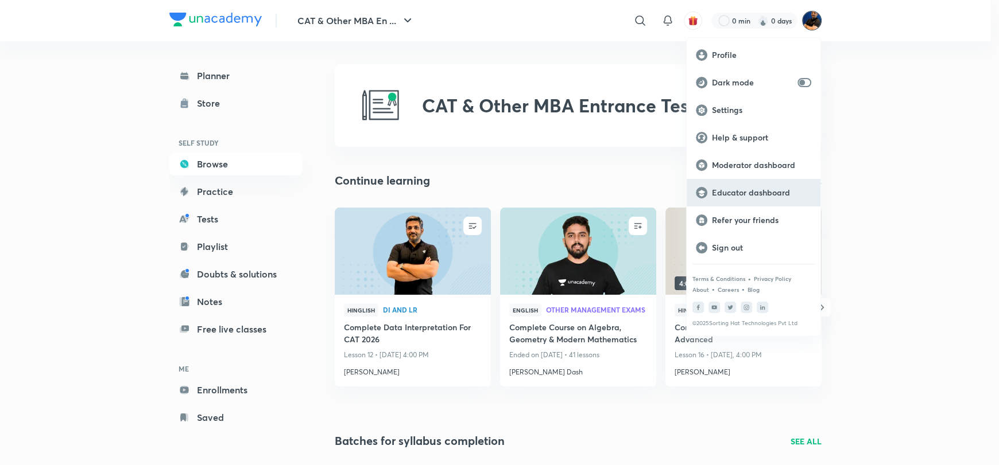 Image resolution: width=999 pixels, height=465 pixels. Describe the element at coordinates (761, 110) in the screenshot. I see `p: Settings` at that location.